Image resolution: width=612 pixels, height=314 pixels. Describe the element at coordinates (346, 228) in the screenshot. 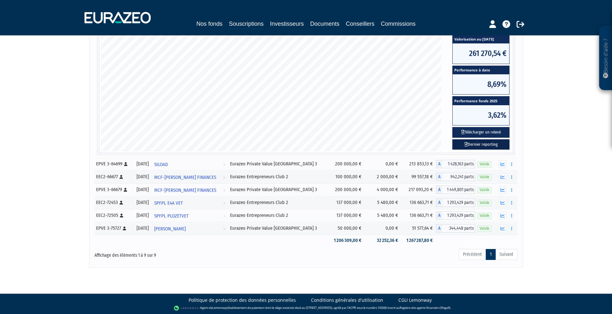

I see `td: 50 000,00 €` at that location.